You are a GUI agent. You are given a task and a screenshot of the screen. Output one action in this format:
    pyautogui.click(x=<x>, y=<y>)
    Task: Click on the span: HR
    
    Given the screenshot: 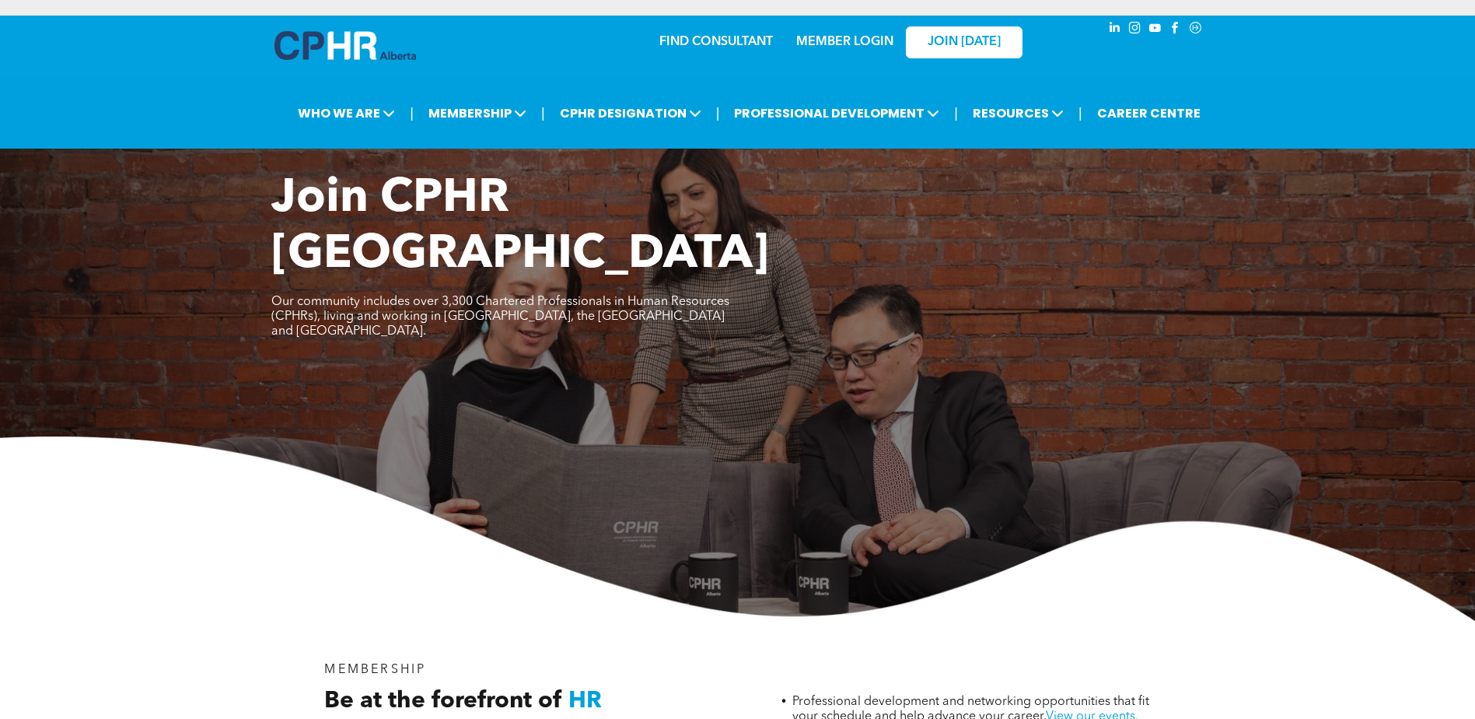 What is the action you would take?
    pyautogui.click(x=585, y=701)
    